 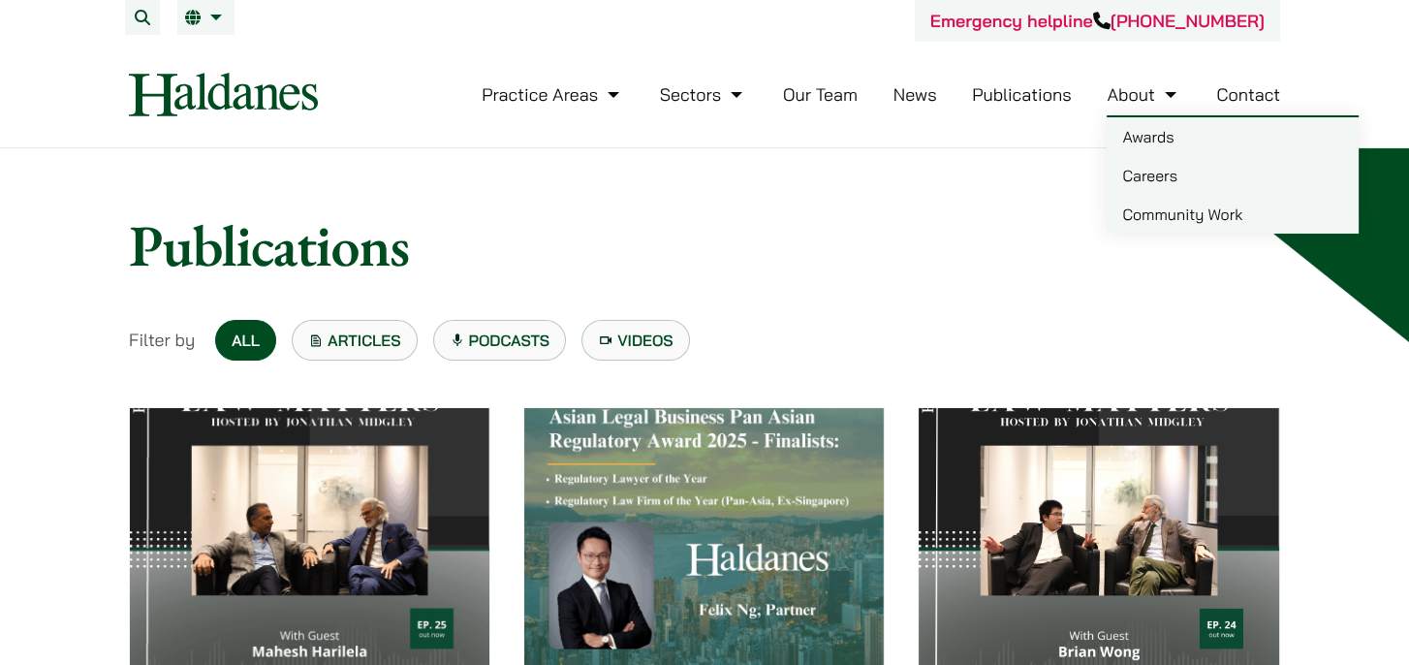 I want to click on a: Practice Areas, so click(x=552, y=94).